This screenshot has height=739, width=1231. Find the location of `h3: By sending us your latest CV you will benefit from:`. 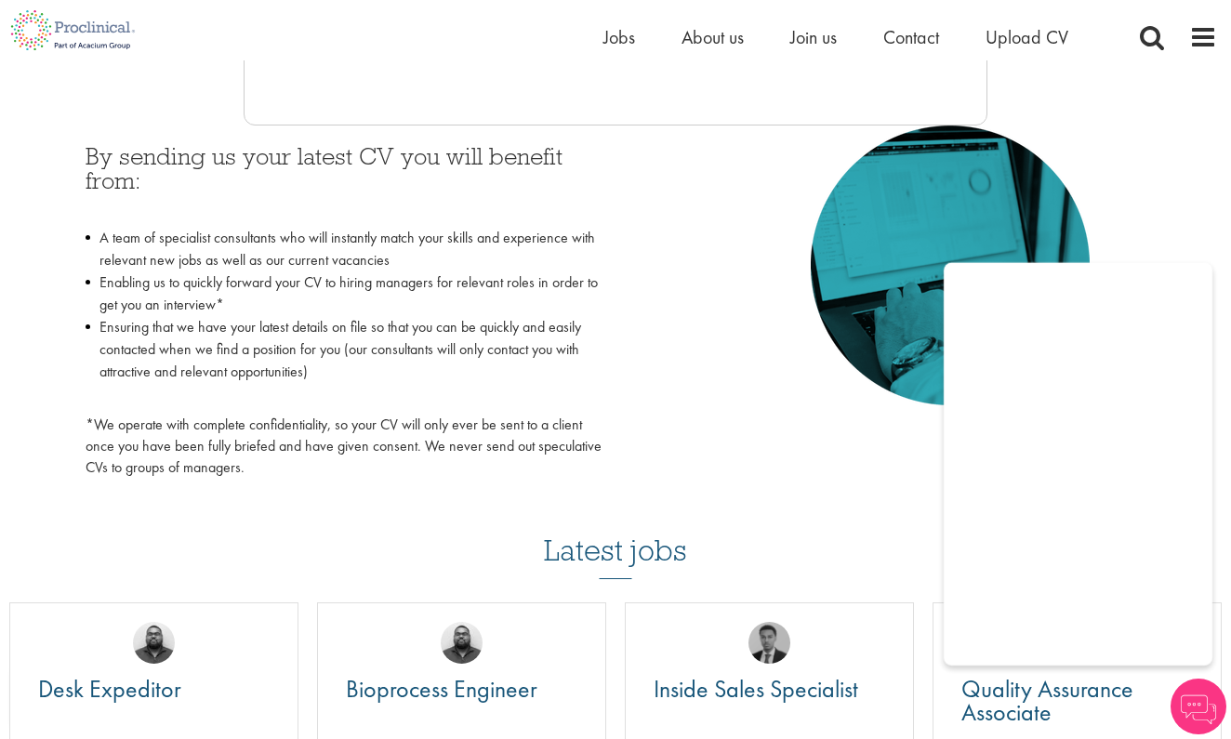

h3: By sending us your latest CV you will benefit from: is located at coordinates (343, 180).